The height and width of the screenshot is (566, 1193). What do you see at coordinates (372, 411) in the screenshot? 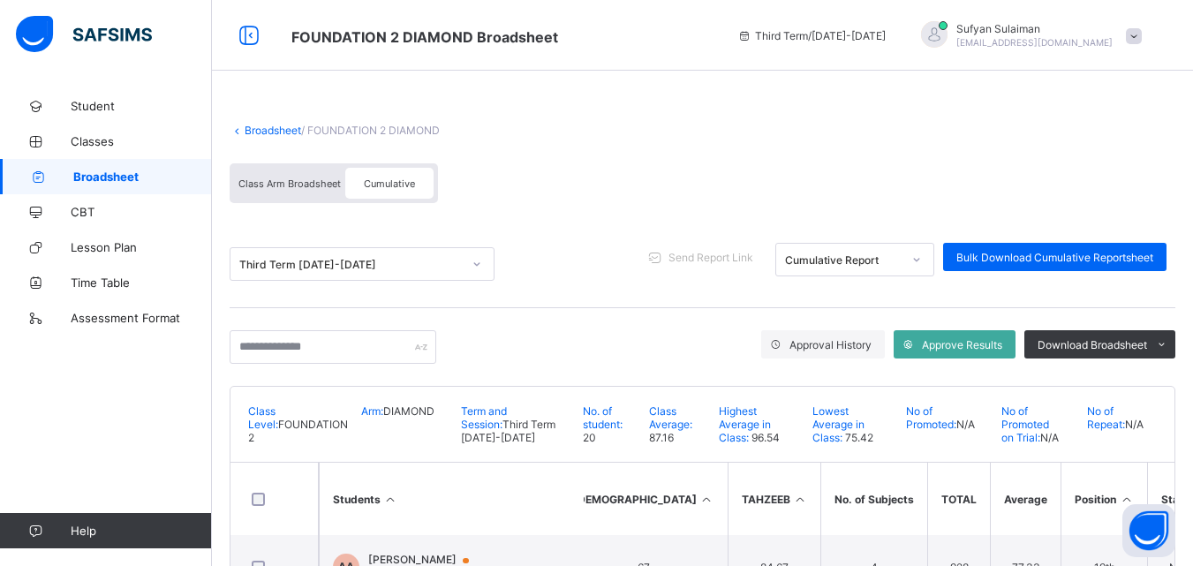
I see `span: Arm:` at bounding box center [372, 411].